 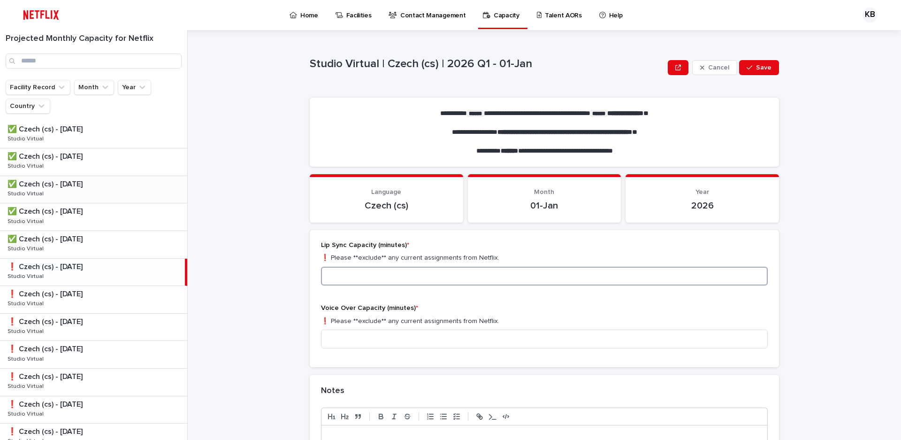 I want to click on div: Search, so click(x=93, y=61).